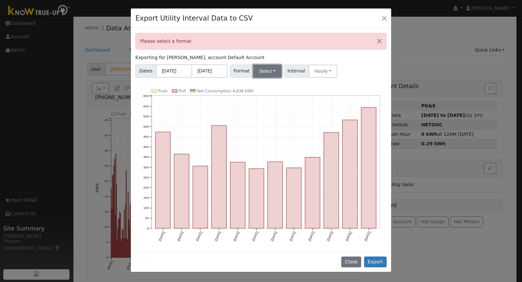 This screenshot has height=282, width=522. I want to click on text: Pull, so click(182, 91).